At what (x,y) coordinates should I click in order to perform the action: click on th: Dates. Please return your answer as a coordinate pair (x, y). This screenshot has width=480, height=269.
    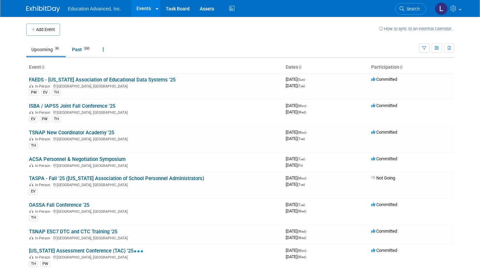
    Looking at the image, I should click on (326, 67).